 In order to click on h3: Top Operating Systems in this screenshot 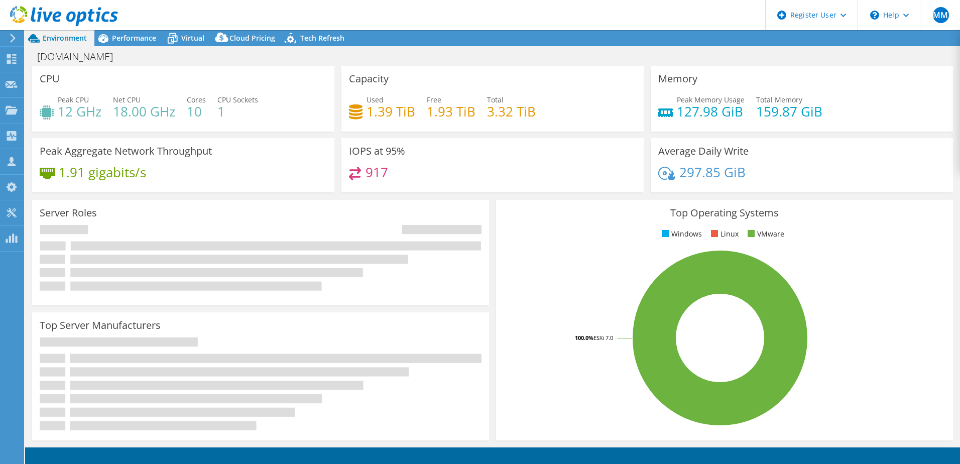, I will do `click(725, 213)`.